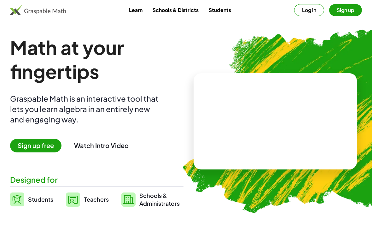 The height and width of the screenshot is (225, 372). I want to click on h1: Math at your fingertips, so click(97, 59).